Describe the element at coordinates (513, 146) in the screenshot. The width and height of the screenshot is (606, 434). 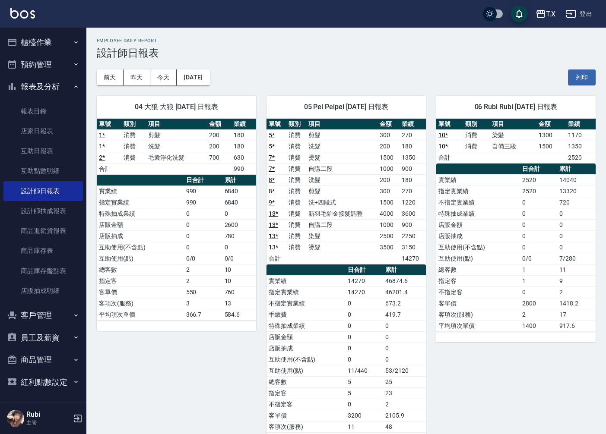
I see `td: 自備三段` at that location.